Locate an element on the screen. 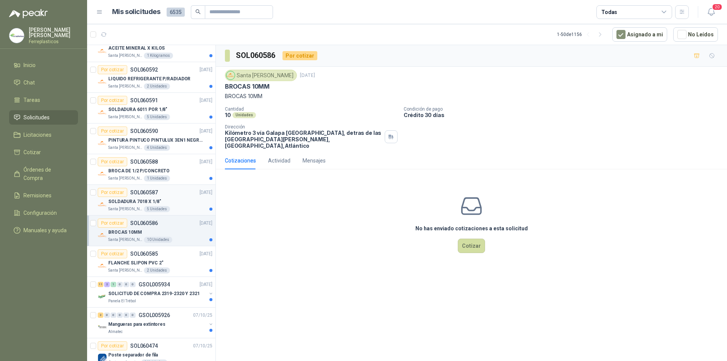 The height and width of the screenshot is (361, 727). a: Cotizar is located at coordinates (44, 152).